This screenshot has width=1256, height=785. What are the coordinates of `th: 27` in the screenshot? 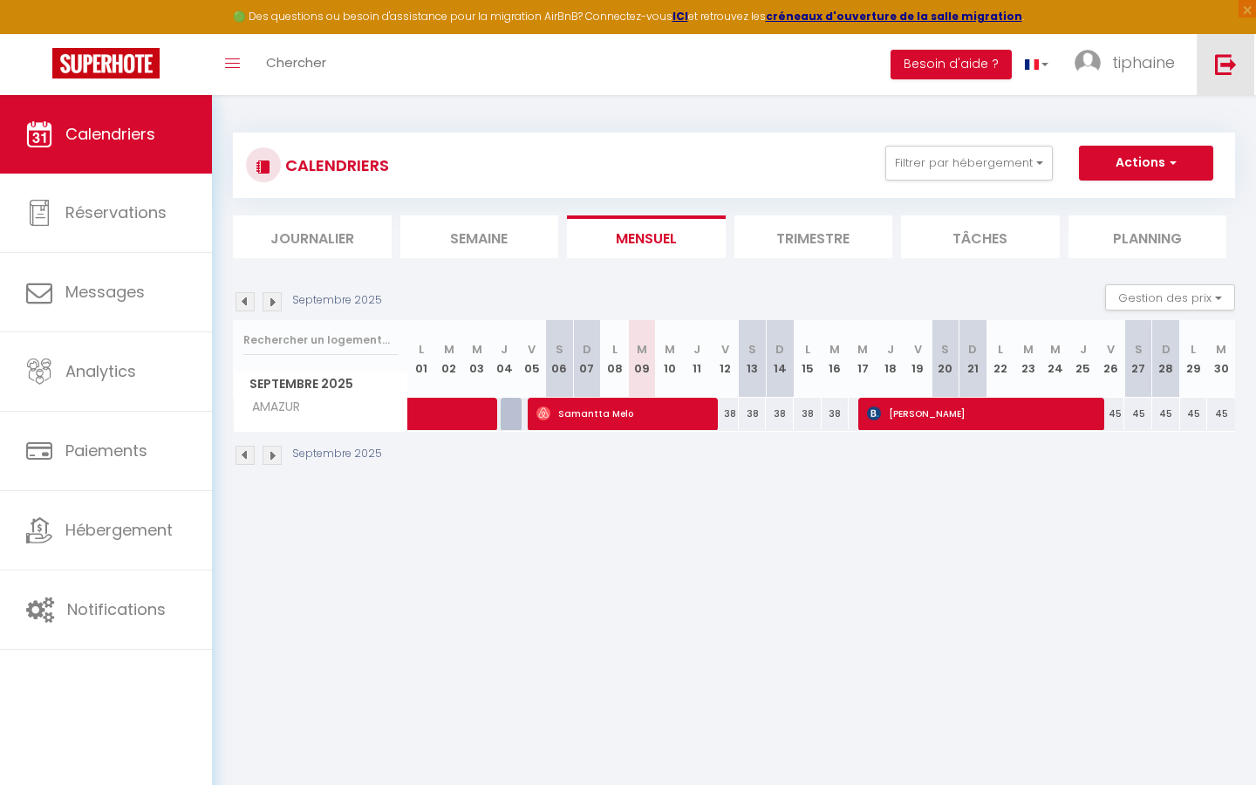 It's located at (1138, 358).